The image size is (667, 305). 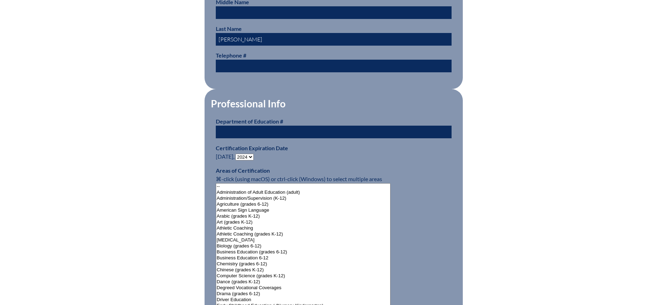 I want to click on label: Department of Education #, so click(x=250, y=121).